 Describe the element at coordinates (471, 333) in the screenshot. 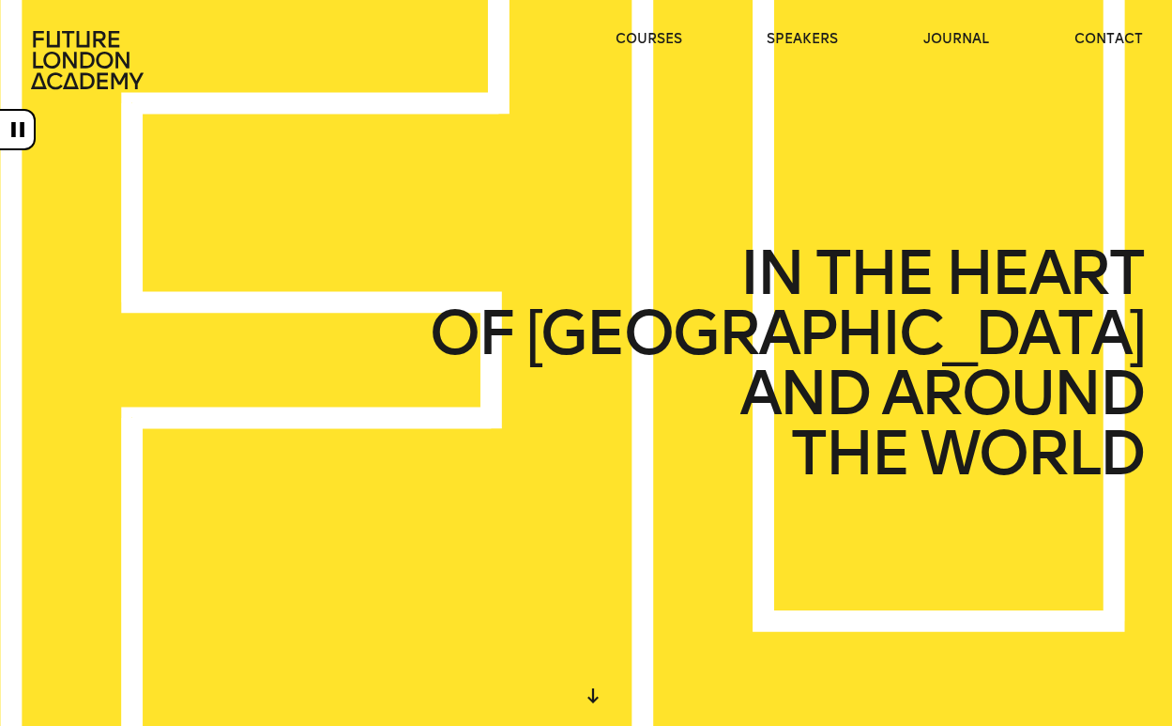

I see `span: OF` at that location.